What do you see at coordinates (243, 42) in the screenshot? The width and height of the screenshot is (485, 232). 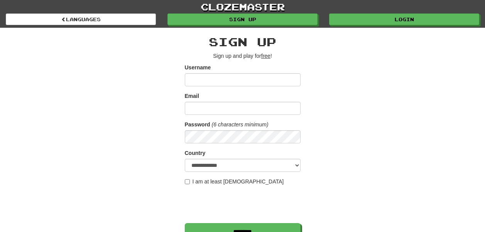 I see `h2: Sign up` at bounding box center [243, 42].